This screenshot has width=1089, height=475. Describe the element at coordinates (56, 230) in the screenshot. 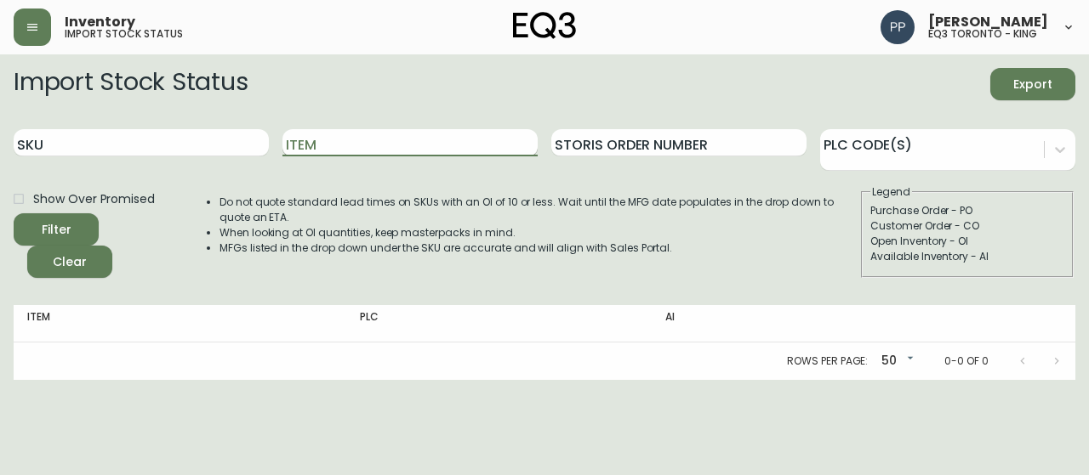

I see `button: Filter` at that location.